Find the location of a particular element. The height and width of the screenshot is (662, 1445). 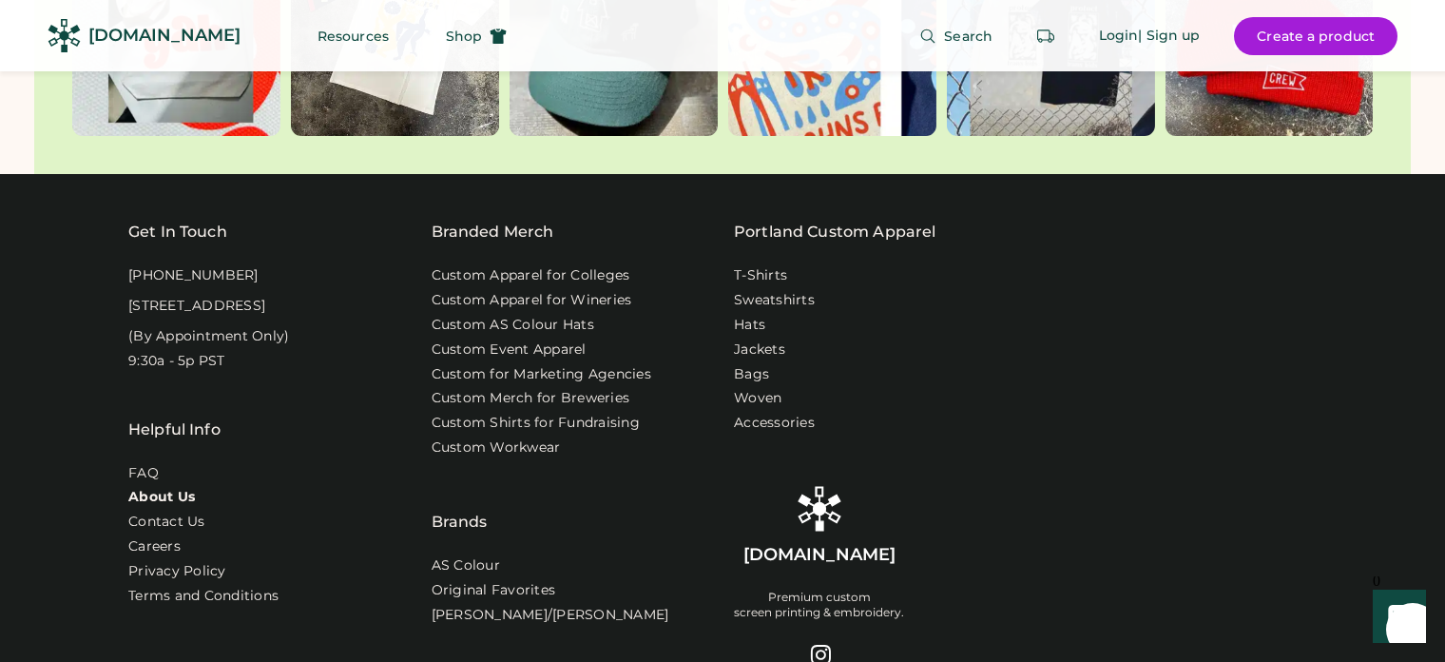

a: About Us is located at coordinates (162, 497).